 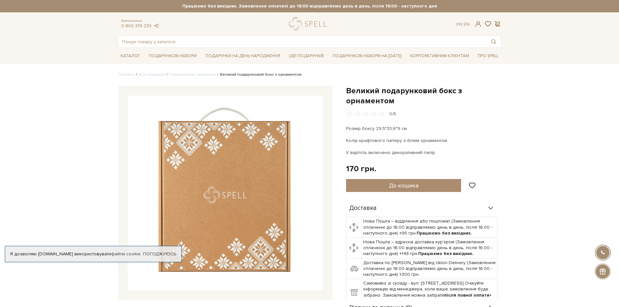 What do you see at coordinates (126, 74) in the screenshot?
I see `a: Головна` at bounding box center [126, 74].